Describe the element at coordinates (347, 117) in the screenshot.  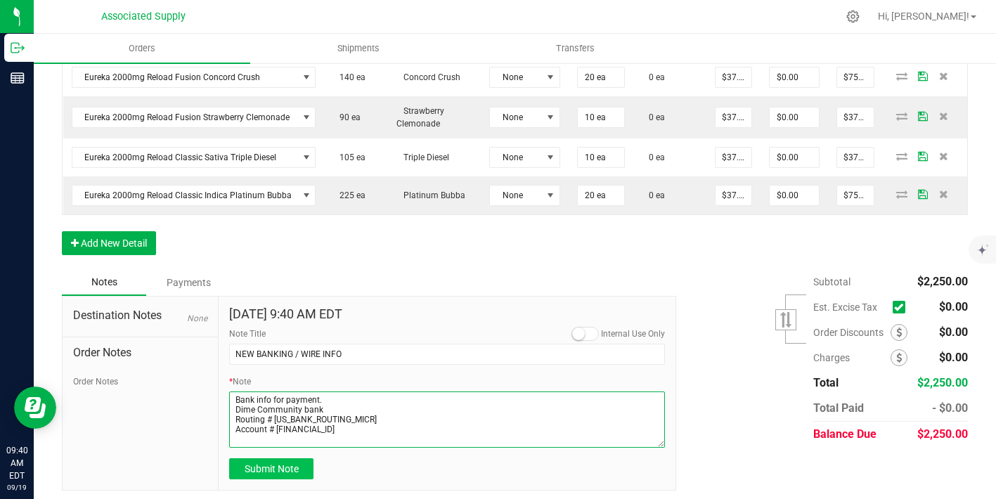
I see `span: 90 ea` at that location.